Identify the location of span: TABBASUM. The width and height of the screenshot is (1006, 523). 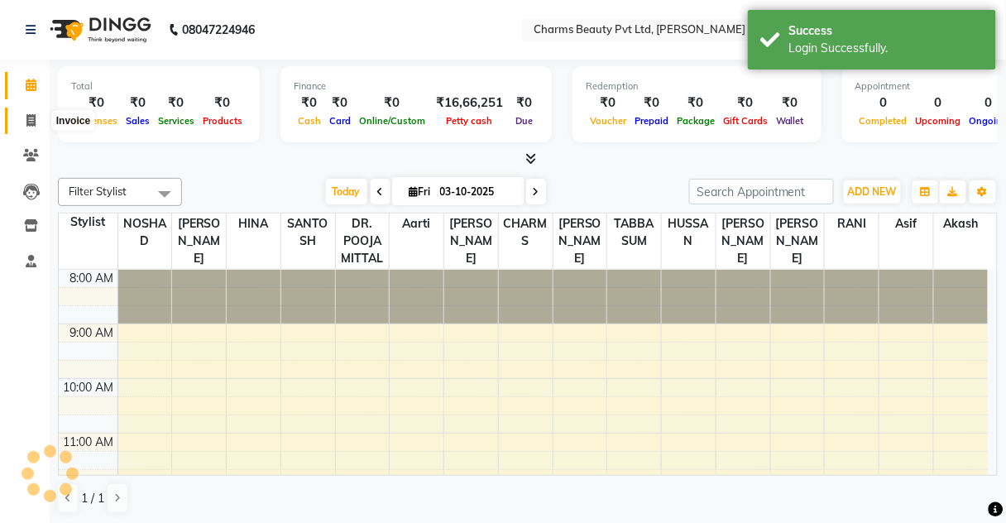
(634, 232).